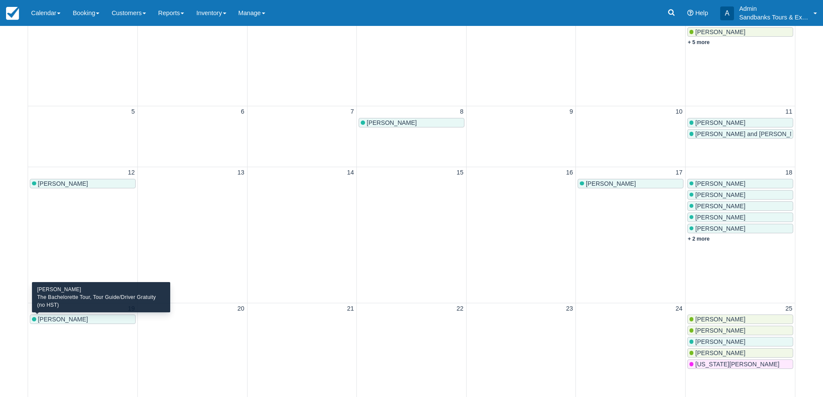  What do you see at coordinates (774, 17) in the screenshot?
I see `p: Sandbanks Tours & Experiences` at bounding box center [774, 17].